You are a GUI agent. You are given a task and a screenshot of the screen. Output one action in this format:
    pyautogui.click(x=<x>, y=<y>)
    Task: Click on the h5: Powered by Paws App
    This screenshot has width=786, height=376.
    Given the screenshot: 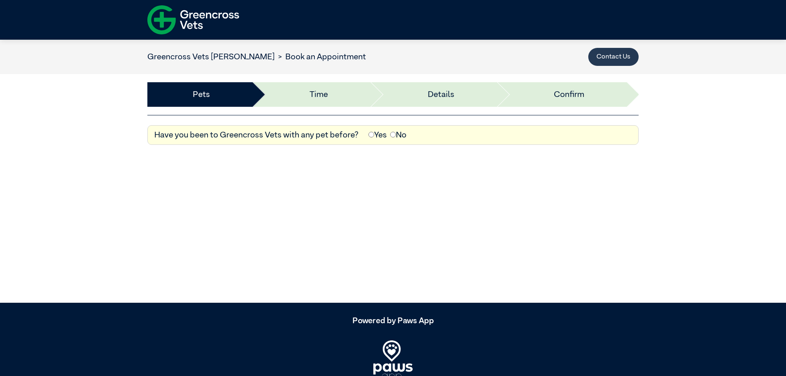 What is the action you would take?
    pyautogui.click(x=393, y=321)
    